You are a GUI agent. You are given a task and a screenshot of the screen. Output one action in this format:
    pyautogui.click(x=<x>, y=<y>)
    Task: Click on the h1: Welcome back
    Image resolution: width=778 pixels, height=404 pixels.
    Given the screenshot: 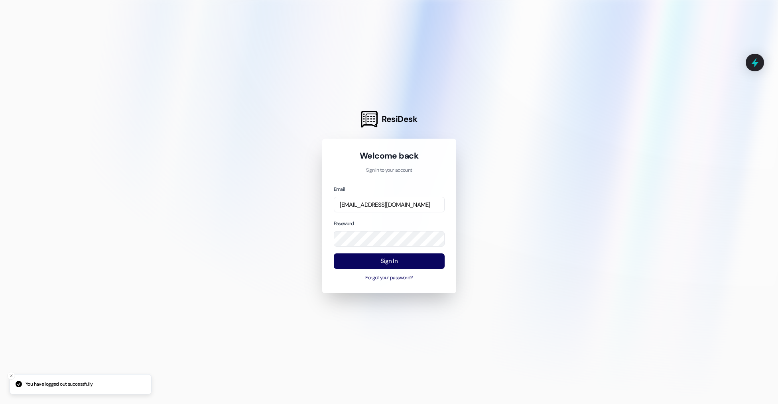 What is the action you would take?
    pyautogui.click(x=389, y=156)
    